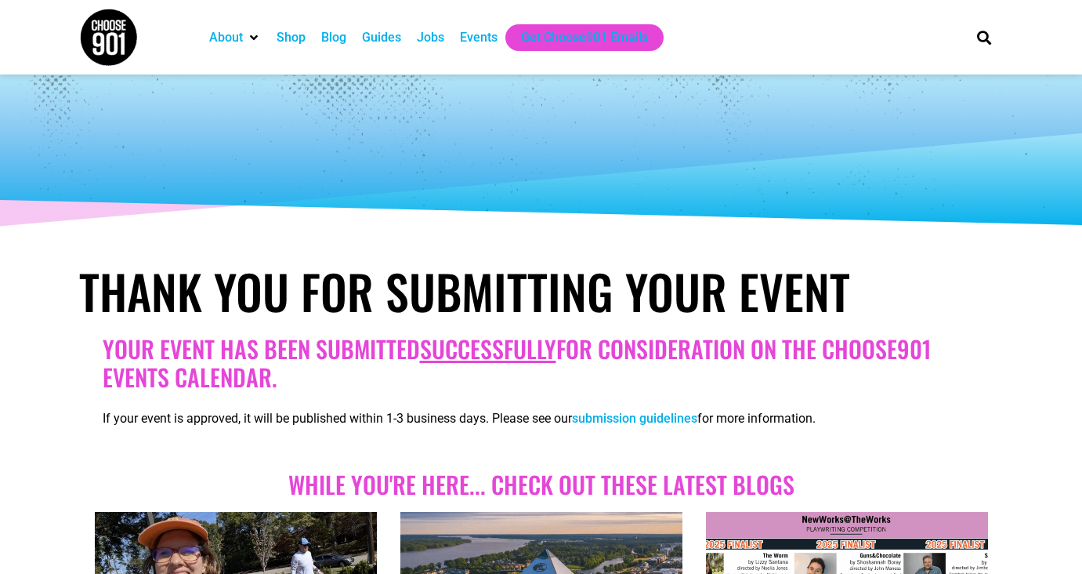 The width and height of the screenshot is (1082, 574). What do you see at coordinates (334, 38) in the screenshot?
I see `a: Blog` at bounding box center [334, 38].